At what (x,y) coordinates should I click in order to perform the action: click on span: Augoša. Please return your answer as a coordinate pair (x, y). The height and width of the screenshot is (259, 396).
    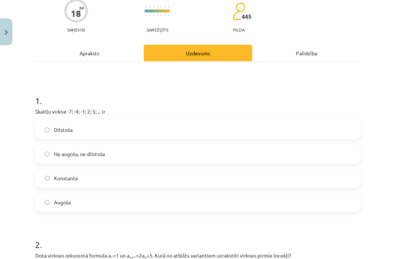
    Looking at the image, I should click on (62, 202).